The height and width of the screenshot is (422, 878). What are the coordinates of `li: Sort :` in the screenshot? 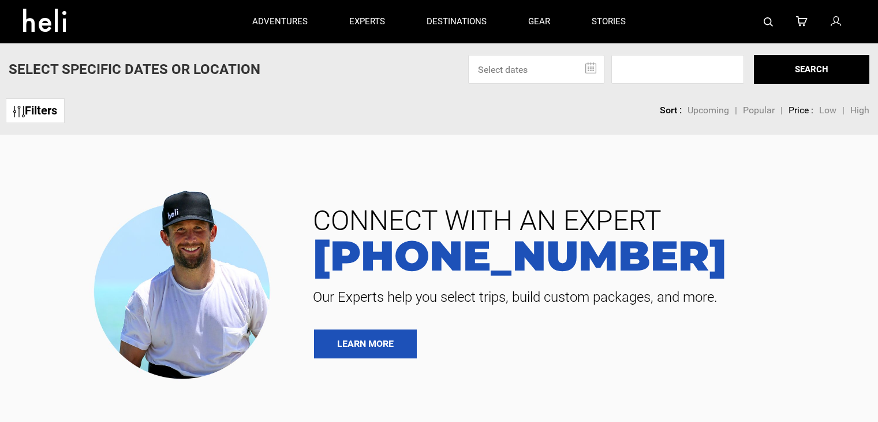 It's located at (671, 110).